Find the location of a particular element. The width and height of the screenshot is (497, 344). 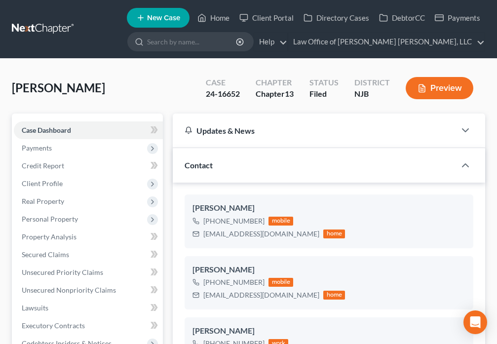

div: Updates & News is located at coordinates (314, 130).